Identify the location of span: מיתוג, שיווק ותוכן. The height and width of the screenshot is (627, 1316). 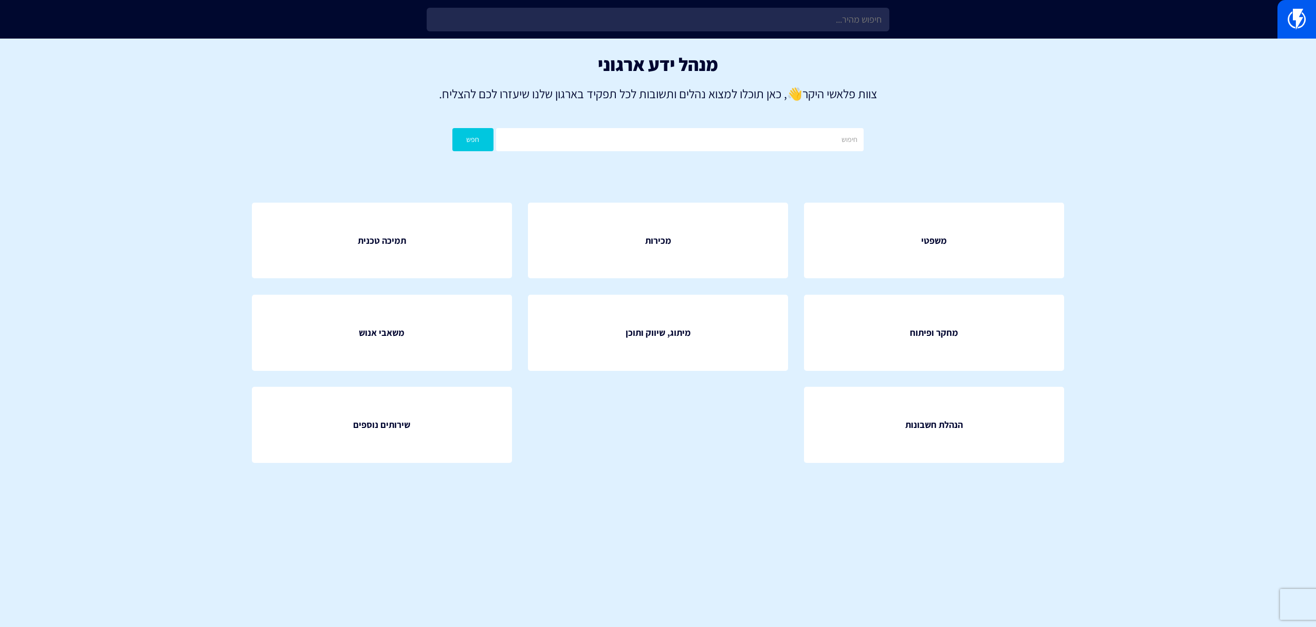
(658, 333).